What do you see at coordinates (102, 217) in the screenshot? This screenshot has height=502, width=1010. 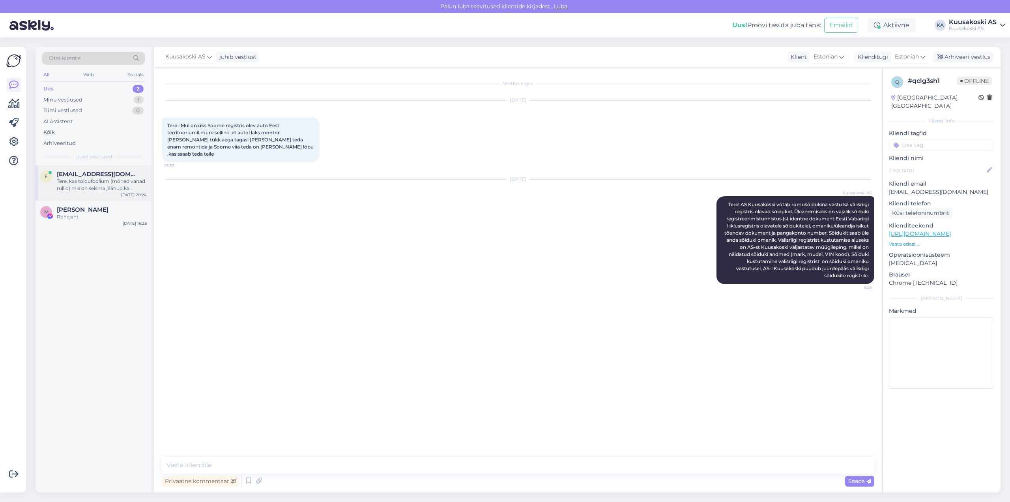 I see `div: Rohejaht` at bounding box center [102, 217].